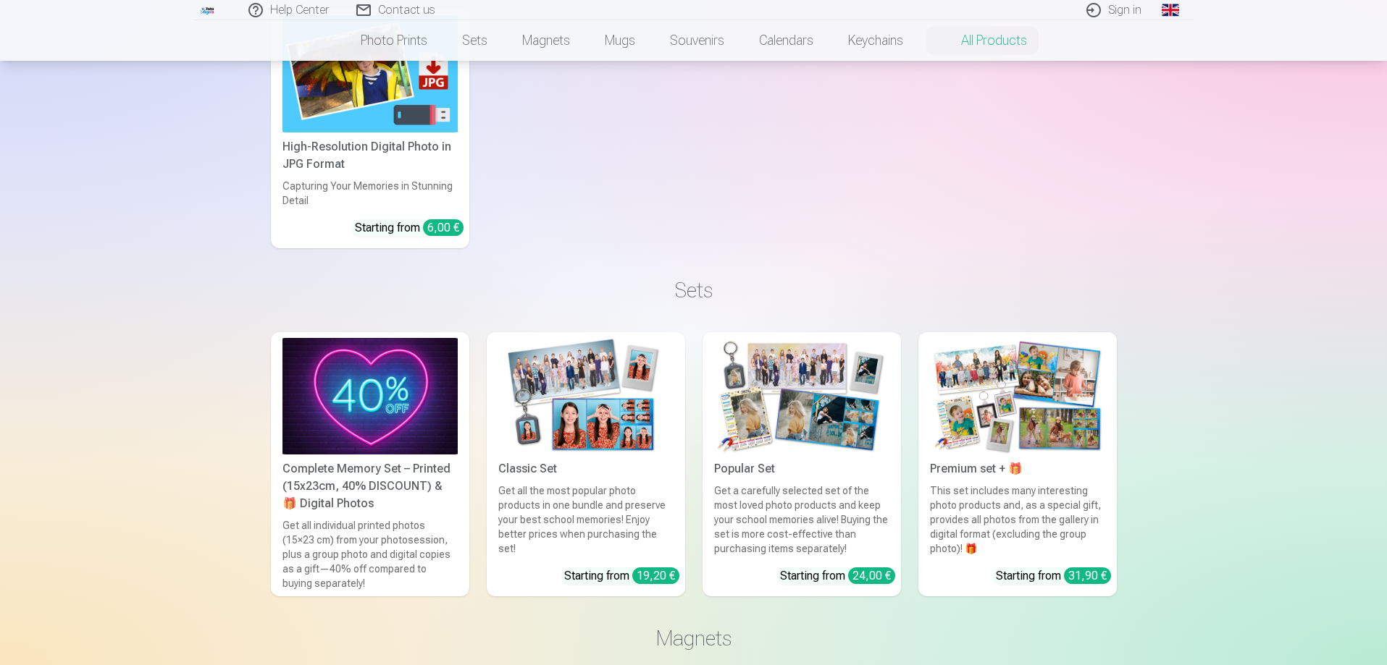  What do you see at coordinates (620, 41) in the screenshot?
I see `a: Mugs` at bounding box center [620, 41].